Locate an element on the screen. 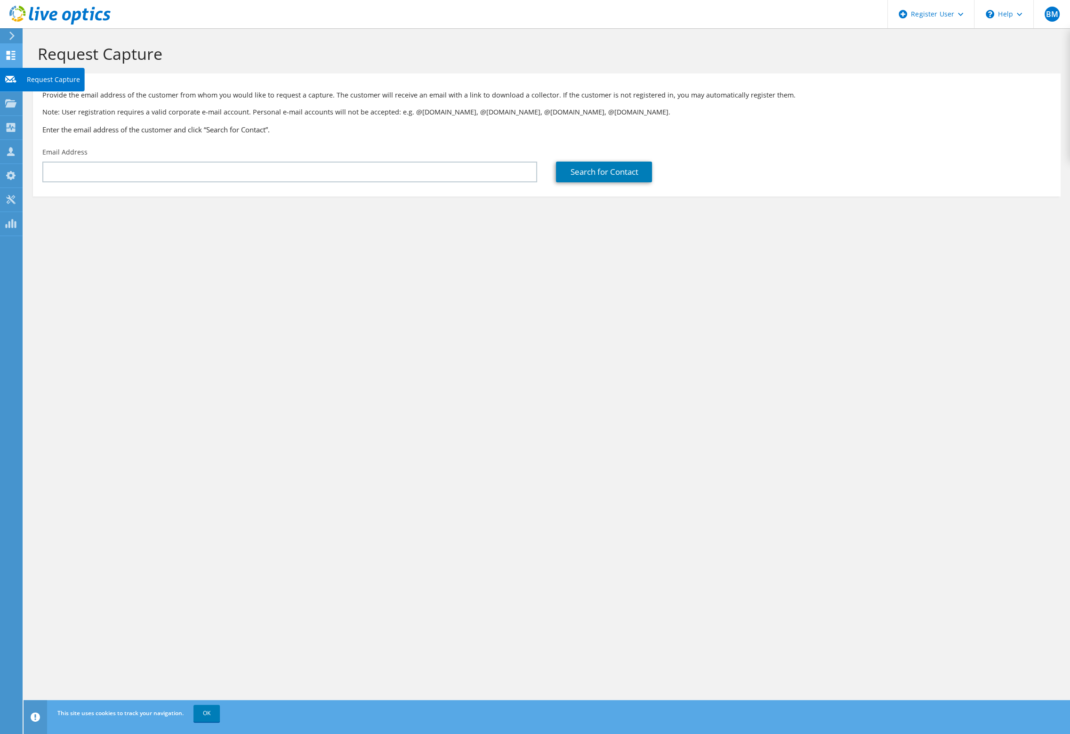  span: This site uses cookies to track your navigation. is located at coordinates (121, 712).